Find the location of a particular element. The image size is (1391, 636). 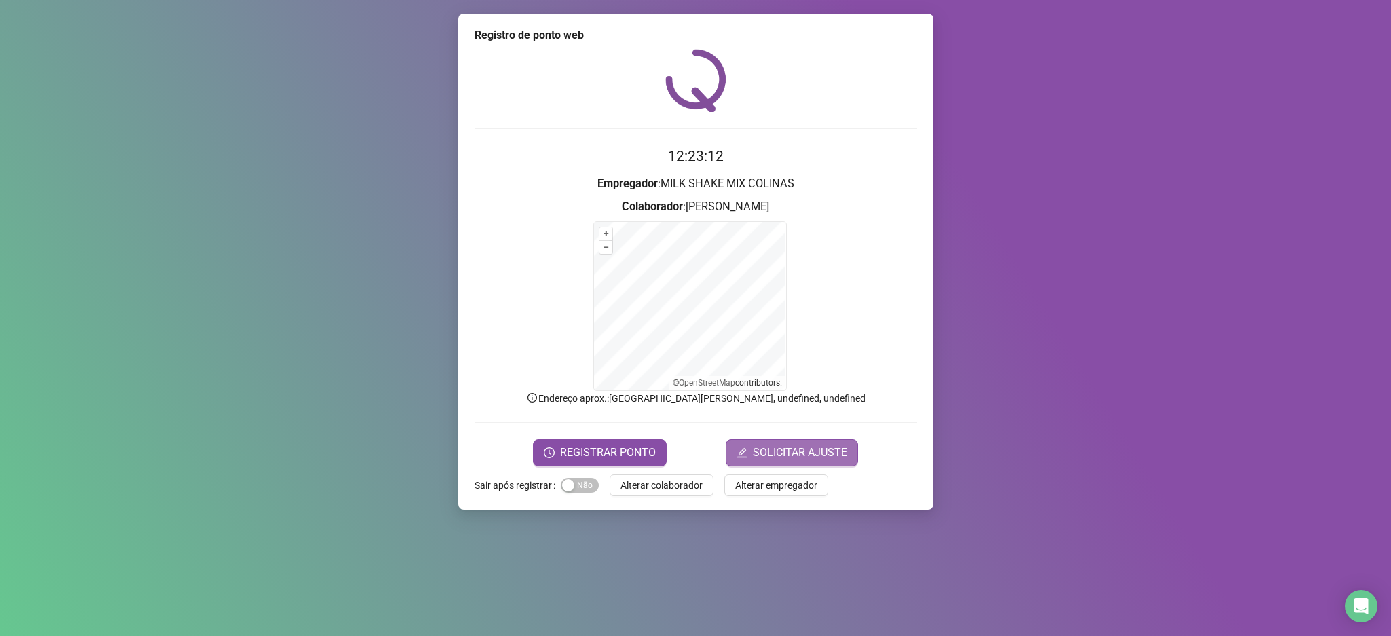

a: OpenStreetMap is located at coordinates (707, 383).